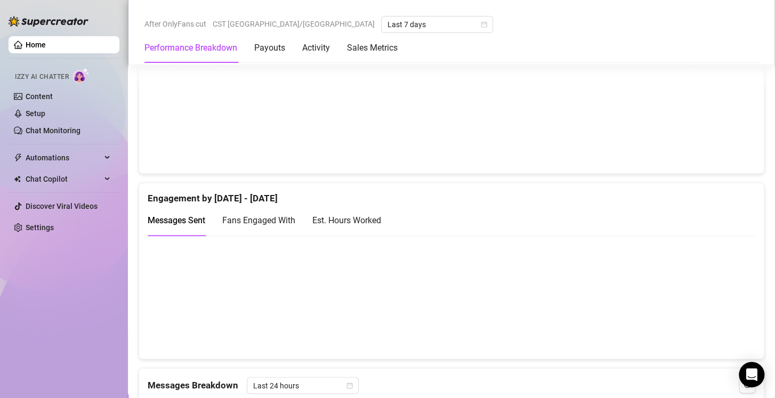  I want to click on span: Messages Sent, so click(176, 220).